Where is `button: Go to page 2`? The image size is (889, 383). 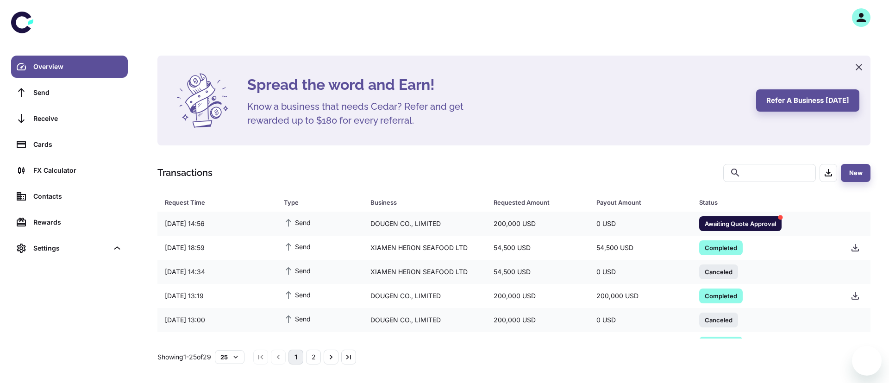 button: Go to page 2 is located at coordinates (313, 357).